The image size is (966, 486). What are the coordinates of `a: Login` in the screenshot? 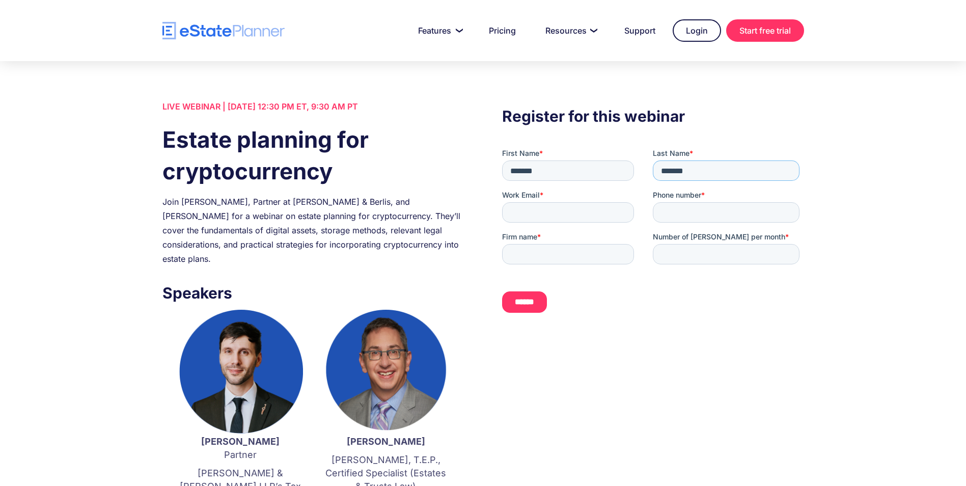 It's located at (696, 31).